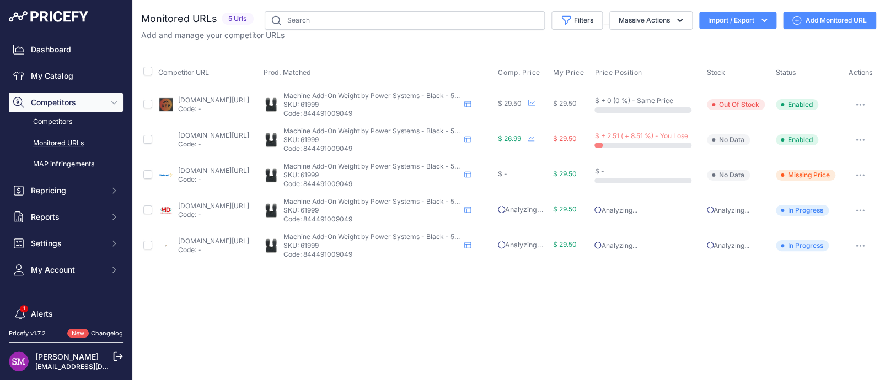  Describe the element at coordinates (66, 217) in the screenshot. I see `button: Reports` at that location.